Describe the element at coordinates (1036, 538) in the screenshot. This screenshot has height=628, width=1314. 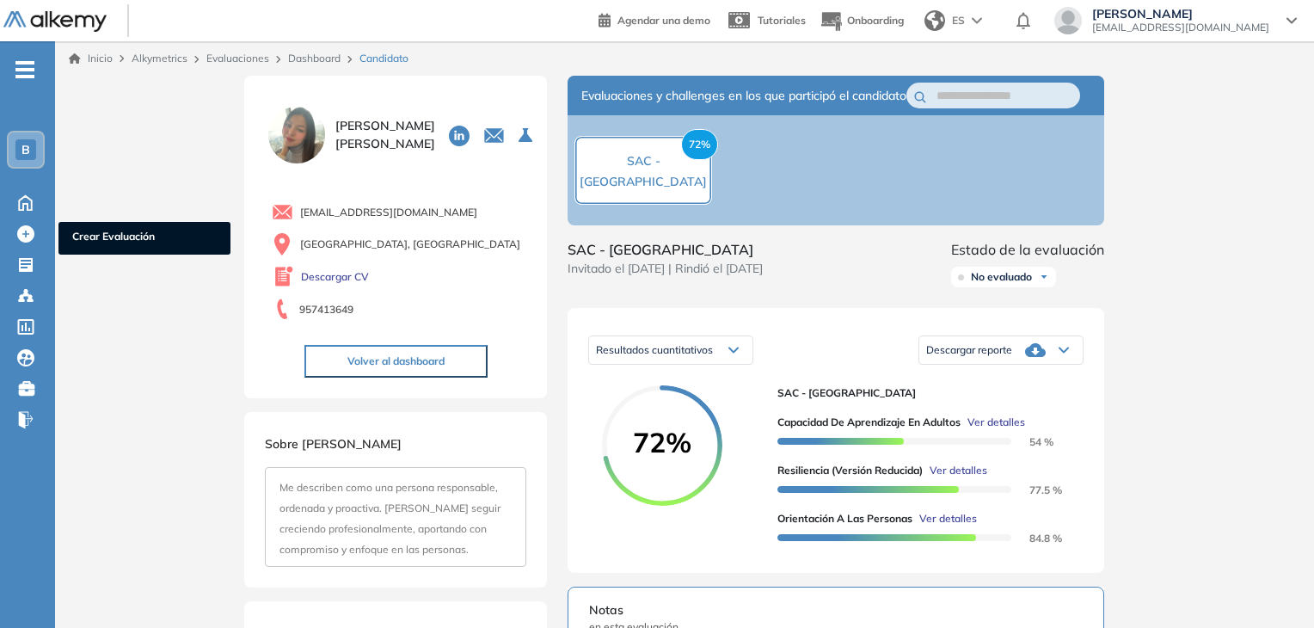
I see `span: 84.8 %` at that location.